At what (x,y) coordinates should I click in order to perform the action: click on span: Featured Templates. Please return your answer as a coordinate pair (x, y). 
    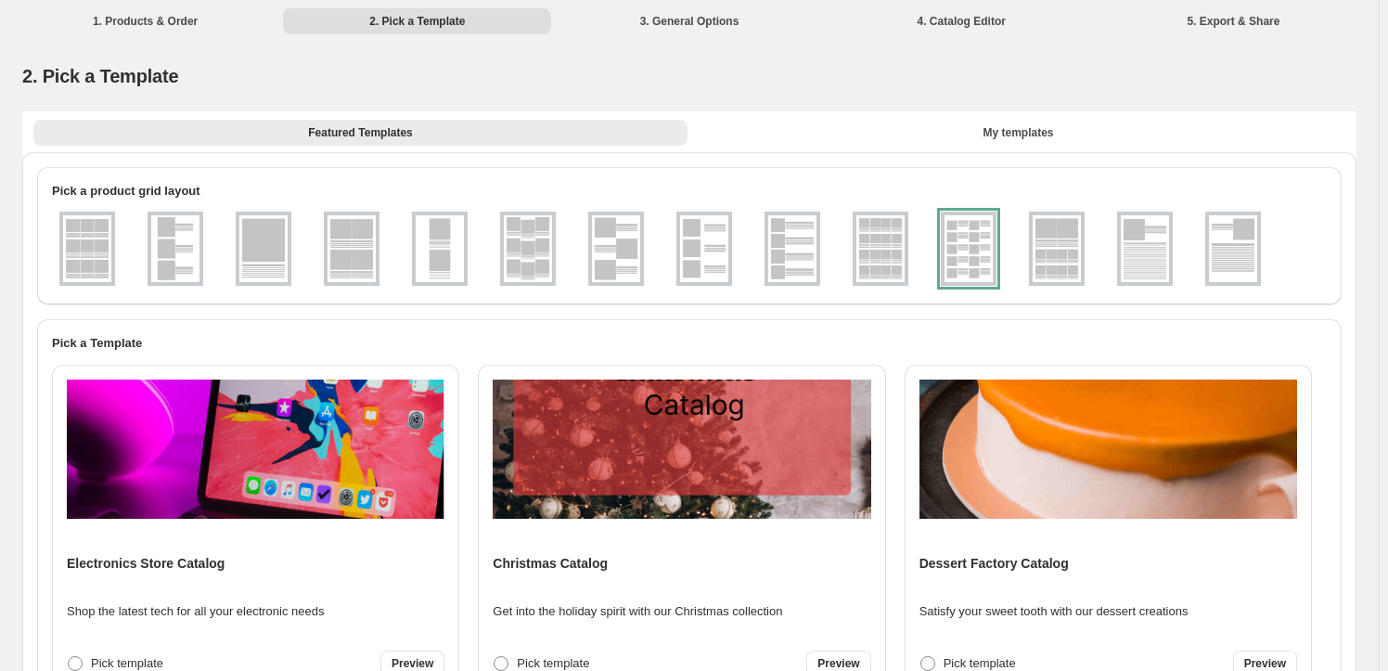
    Looking at the image, I should click on (360, 133).